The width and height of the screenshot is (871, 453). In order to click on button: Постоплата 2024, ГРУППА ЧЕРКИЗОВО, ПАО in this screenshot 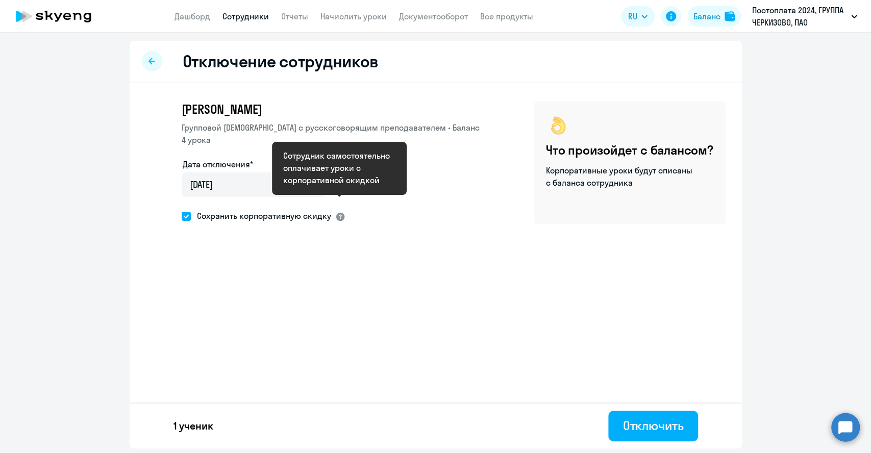, I will do `click(805, 16)`.